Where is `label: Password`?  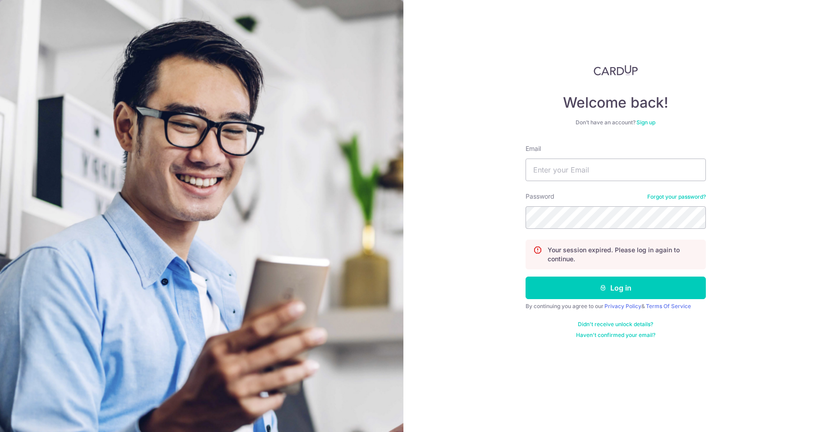 label: Password is located at coordinates (540, 197).